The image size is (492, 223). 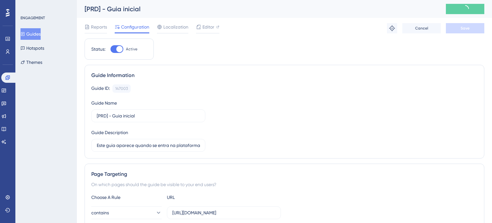 What do you see at coordinates (202, 197) in the screenshot?
I see `div: URL` at bounding box center [202, 197].